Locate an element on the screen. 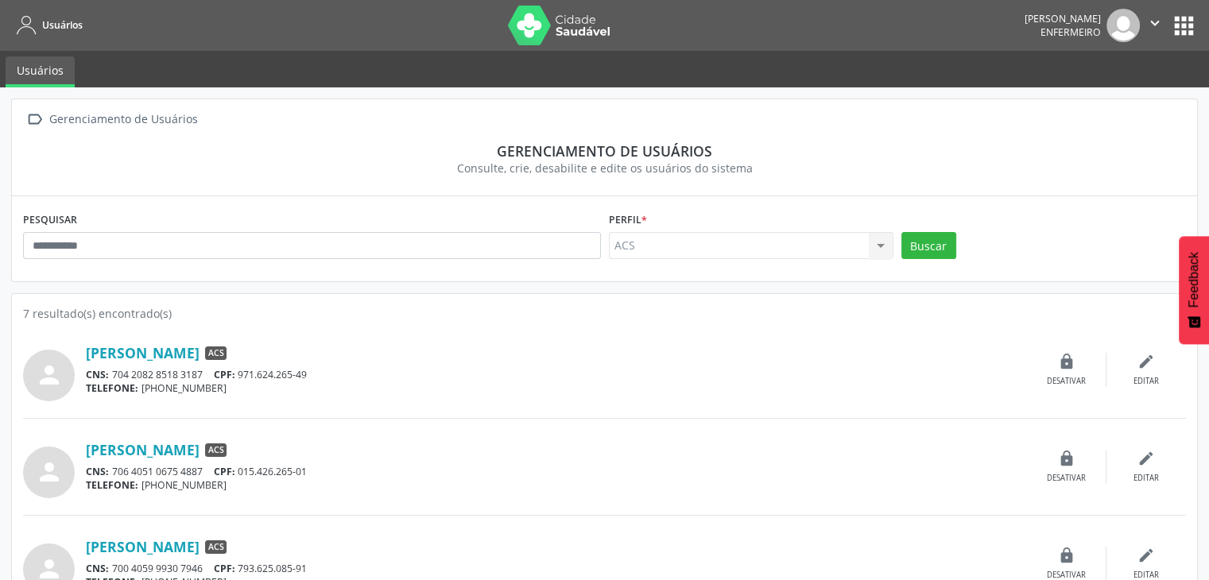 The image size is (1209, 580). img: img is located at coordinates (1123, 25).